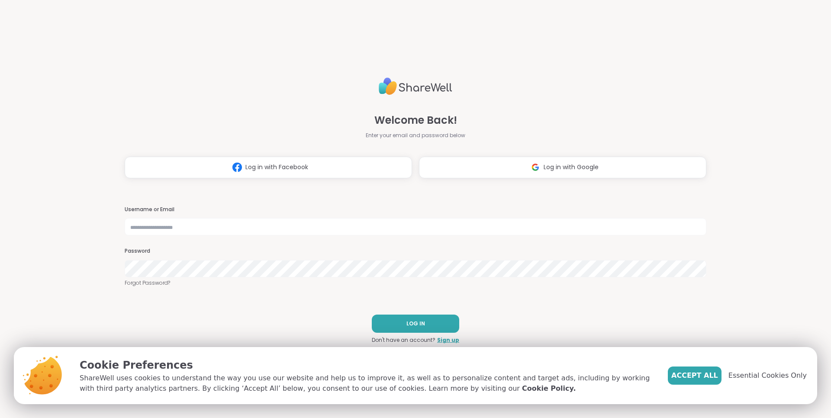 This screenshot has width=831, height=418. I want to click on span: LOG IN, so click(415, 324).